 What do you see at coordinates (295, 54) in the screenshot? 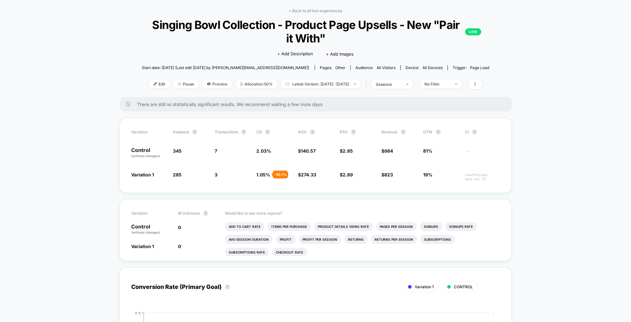
I see `span: + Add Description` at bounding box center [295, 54].